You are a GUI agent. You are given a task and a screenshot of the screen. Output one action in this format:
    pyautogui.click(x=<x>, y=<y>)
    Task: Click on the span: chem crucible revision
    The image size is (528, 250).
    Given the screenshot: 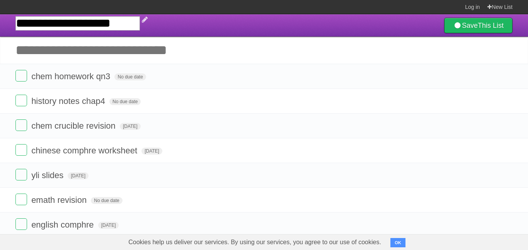 What is the action you would take?
    pyautogui.click(x=74, y=126)
    